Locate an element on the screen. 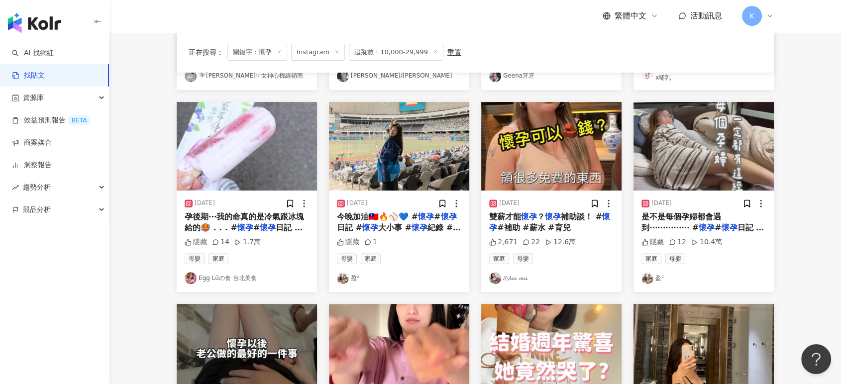 This screenshot has height=384, width=841. span: 關鍵字：懷孕 is located at coordinates (257, 52).